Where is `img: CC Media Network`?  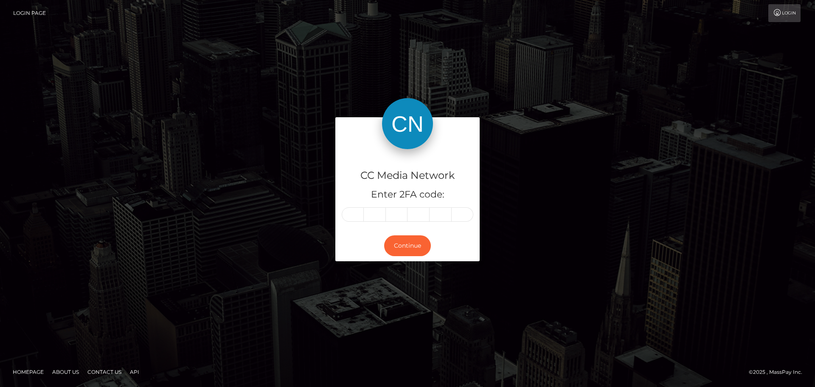
img: CC Media Network is located at coordinates (408, 124).